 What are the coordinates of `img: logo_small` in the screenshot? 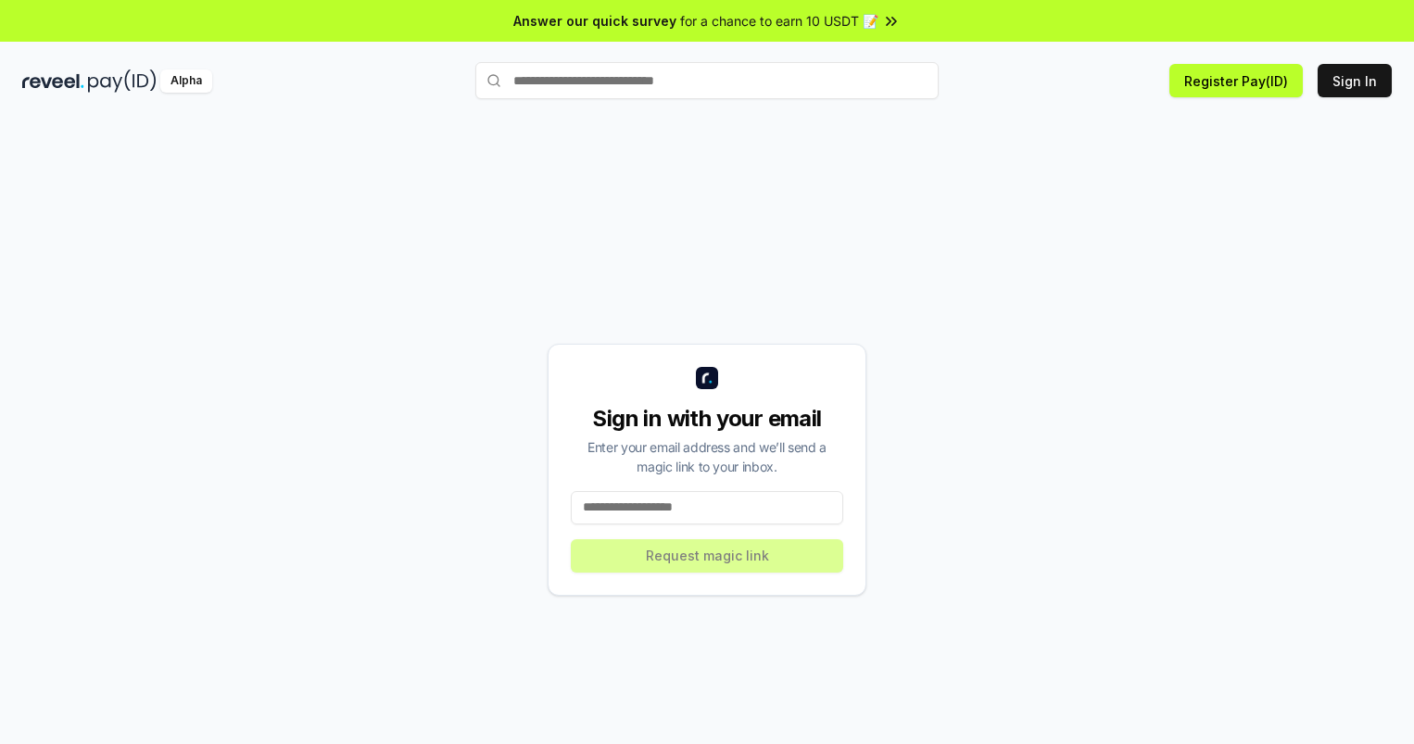 It's located at (707, 378).